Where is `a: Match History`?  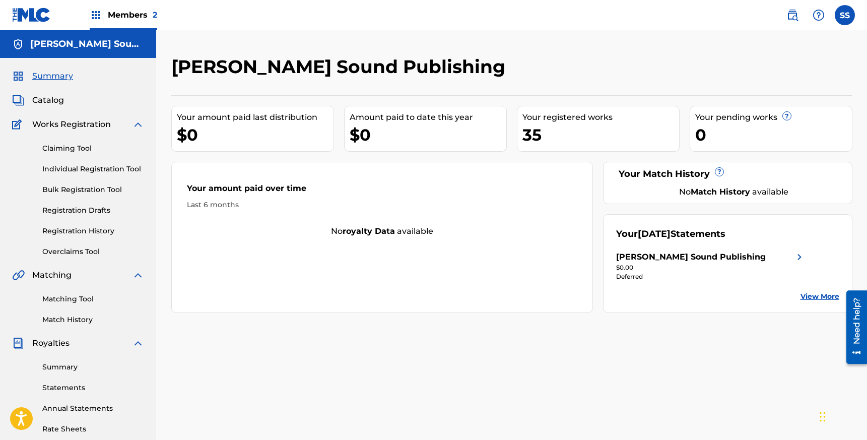
a: Match History is located at coordinates (93, 319).